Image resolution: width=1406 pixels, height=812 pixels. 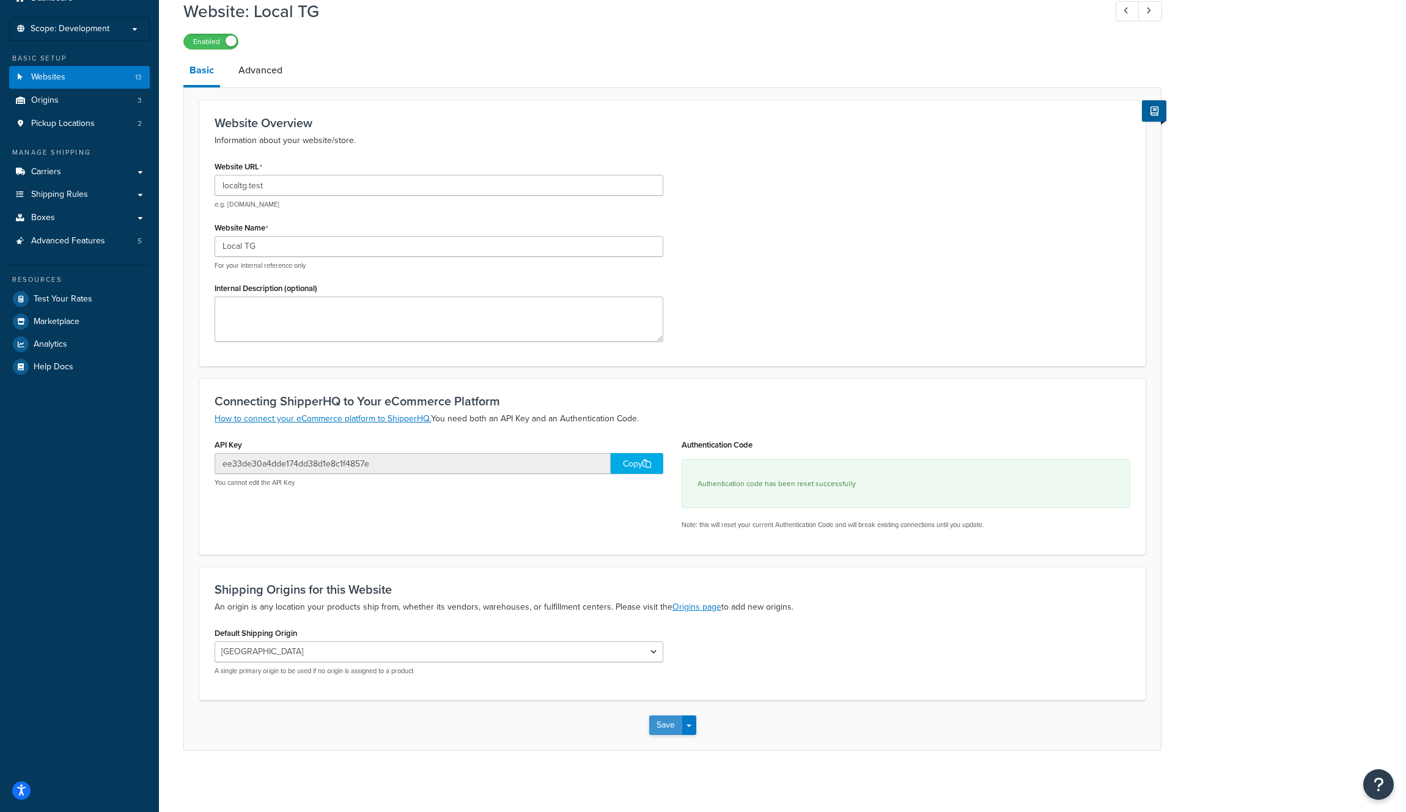 What do you see at coordinates (666, 725) in the screenshot?
I see `button: Save` at bounding box center [666, 725].